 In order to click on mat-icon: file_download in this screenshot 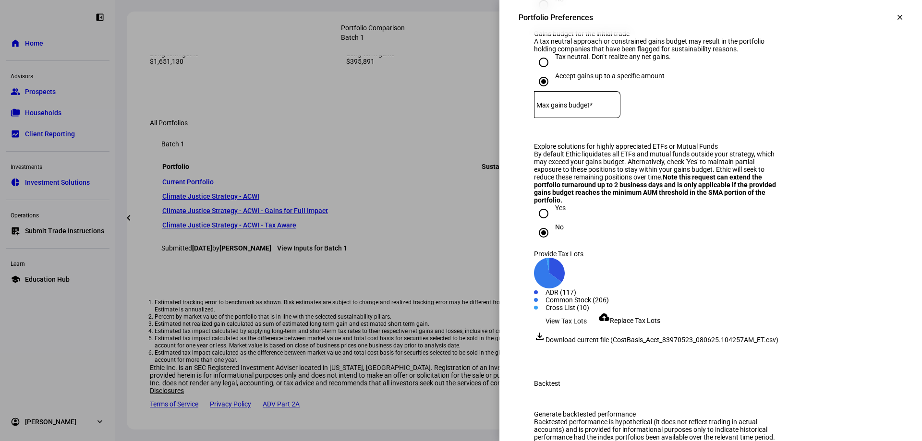, I will do `click(540, 337)`.